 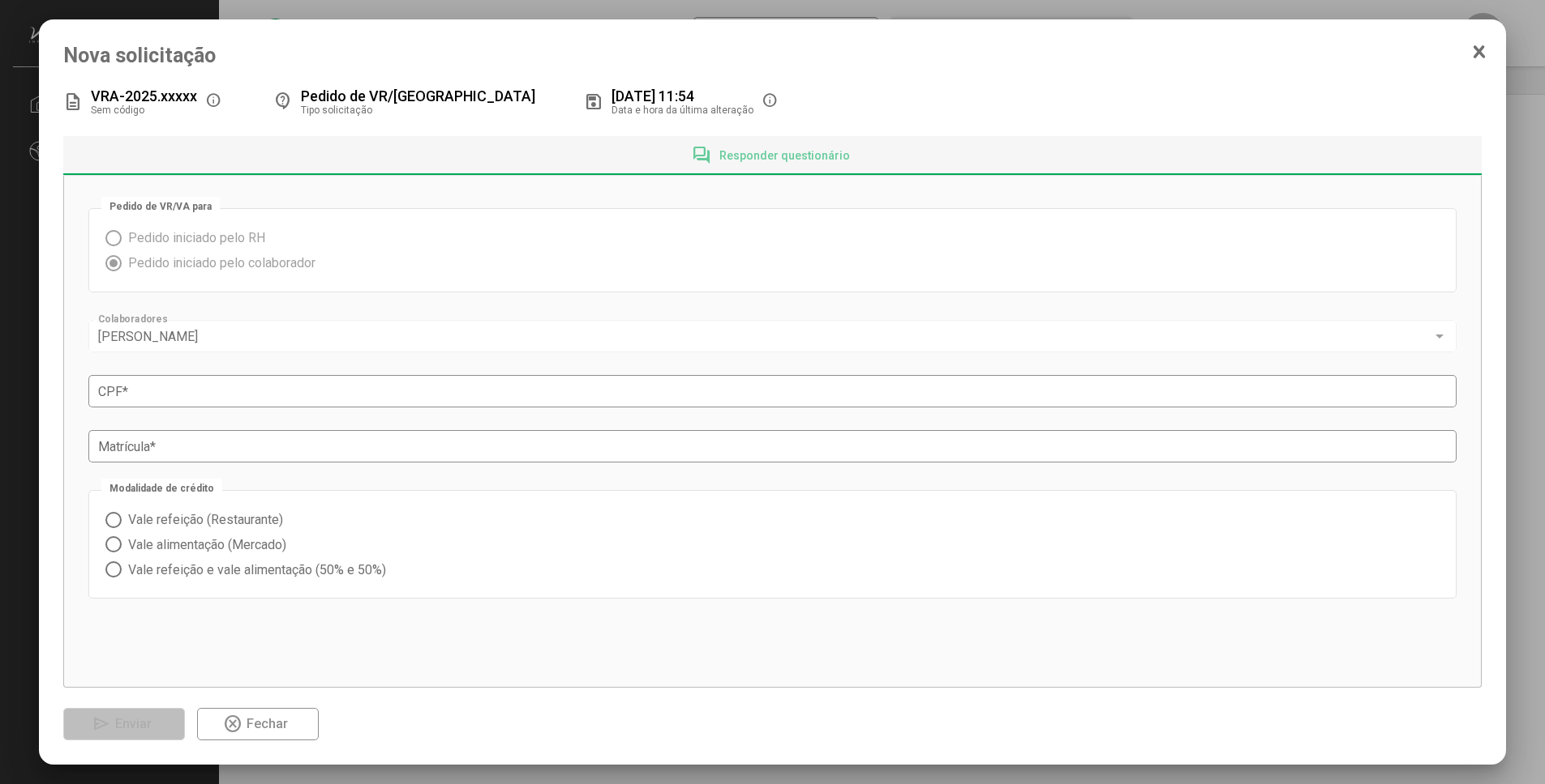 I want to click on span: Nova solicitação, so click(x=772, y=55).